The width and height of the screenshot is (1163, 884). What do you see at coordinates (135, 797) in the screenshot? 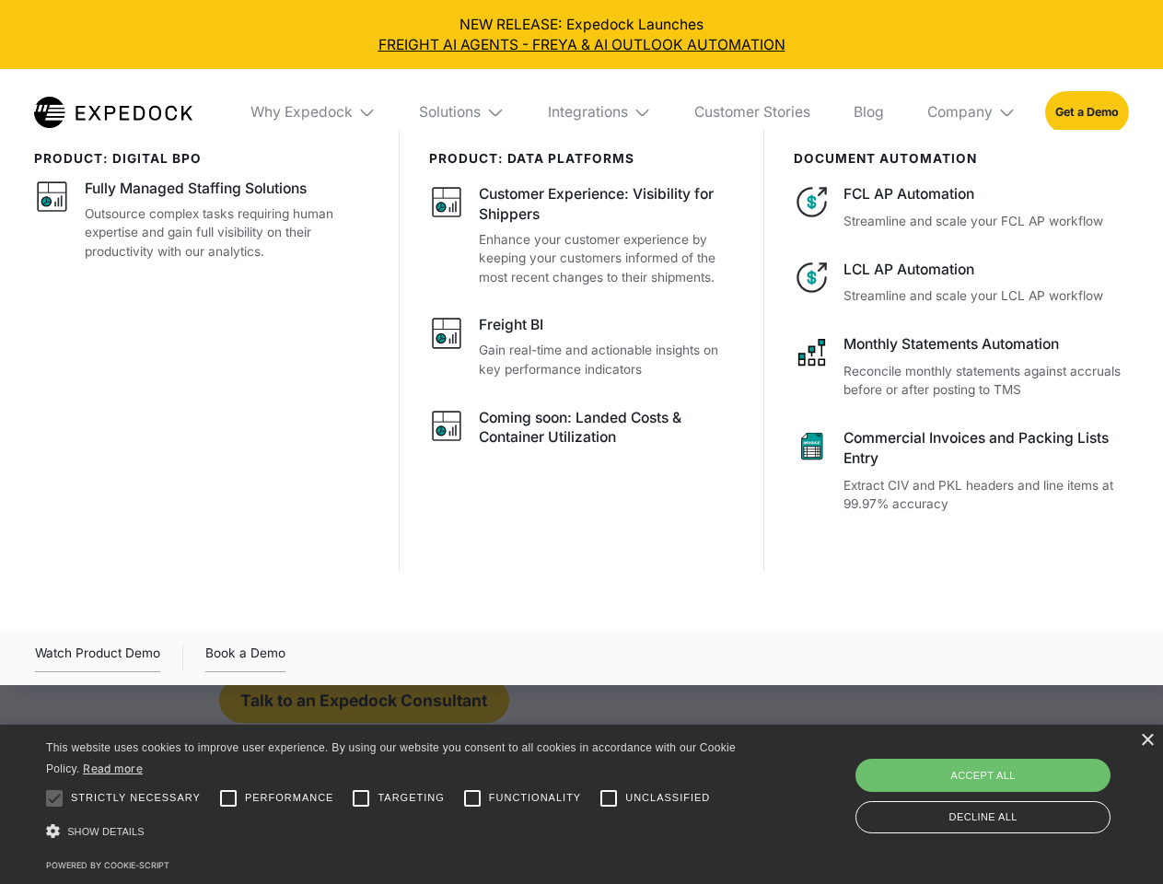
I see `span: Strictly necessary` at bounding box center [135, 797].